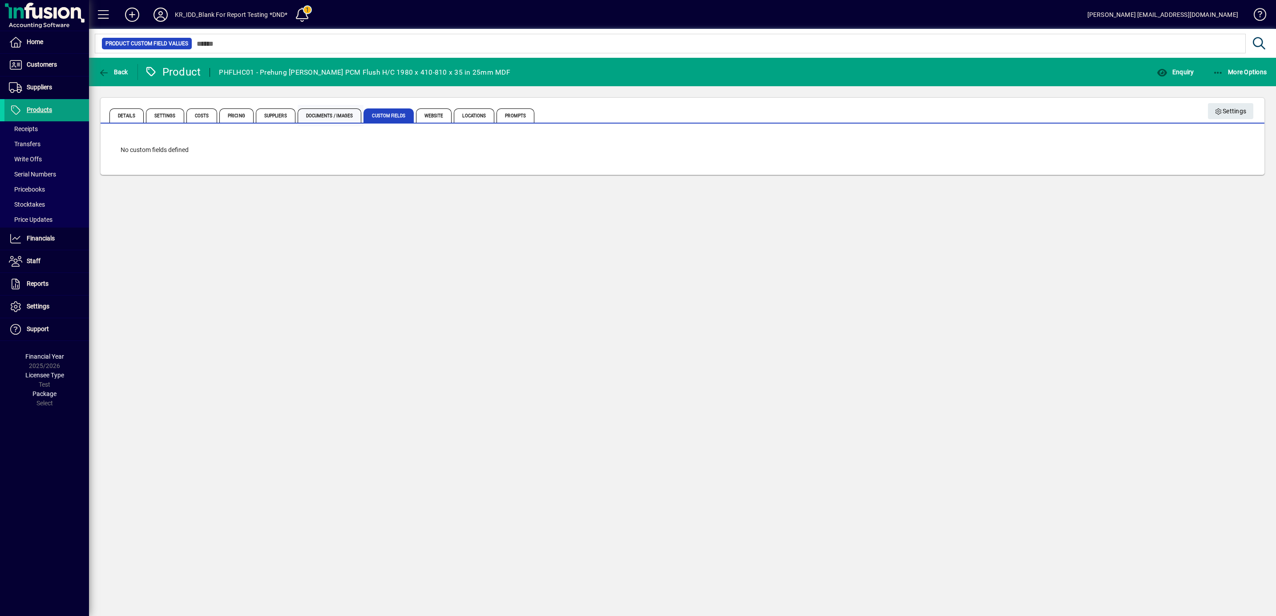  What do you see at coordinates (47, 330) in the screenshot?
I see `a: Support` at bounding box center [47, 330].